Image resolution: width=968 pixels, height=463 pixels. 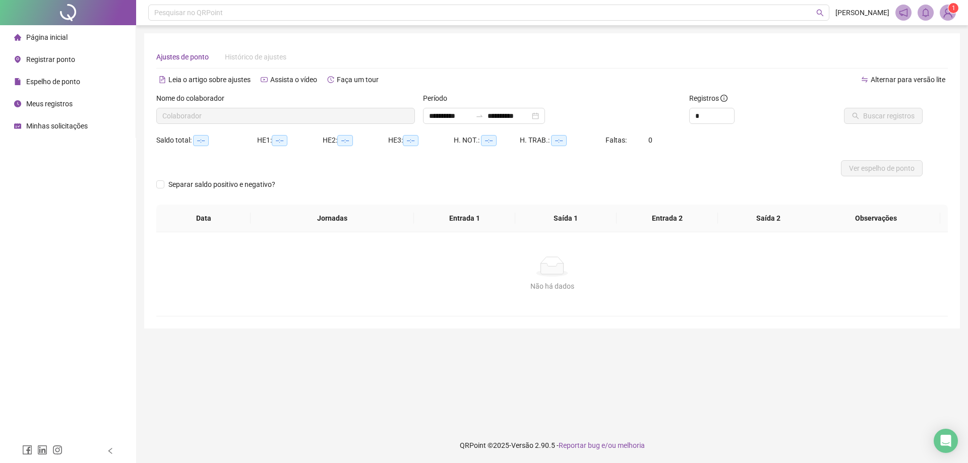 What do you see at coordinates (293, 80) in the screenshot?
I see `span: Assista o vídeo` at bounding box center [293, 80].